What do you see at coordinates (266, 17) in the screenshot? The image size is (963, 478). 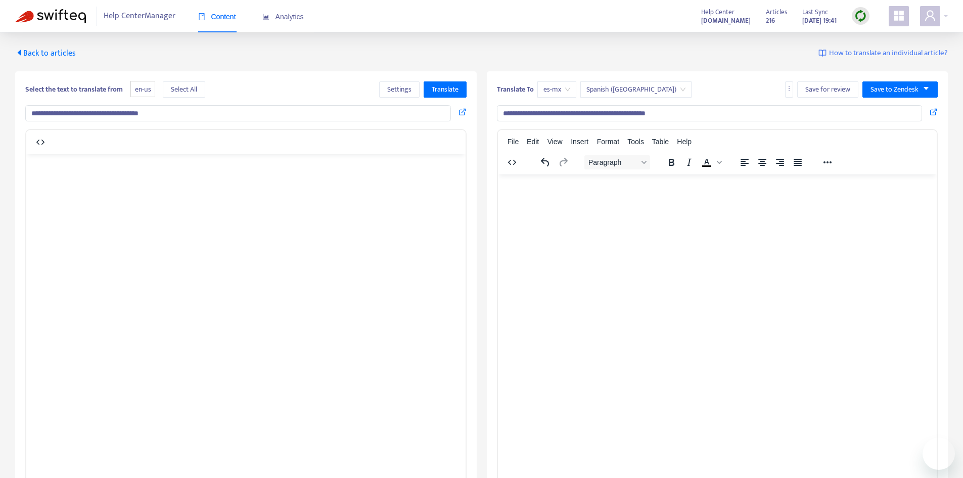 I see `span: area-chart` at bounding box center [266, 17].